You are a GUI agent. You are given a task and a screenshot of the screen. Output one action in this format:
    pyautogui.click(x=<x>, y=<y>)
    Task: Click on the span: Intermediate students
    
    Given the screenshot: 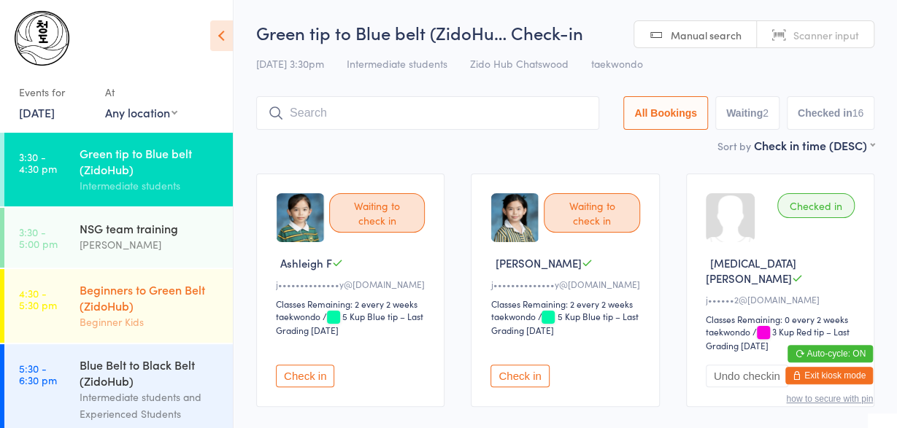 What is the action you would take?
    pyautogui.click(x=397, y=64)
    